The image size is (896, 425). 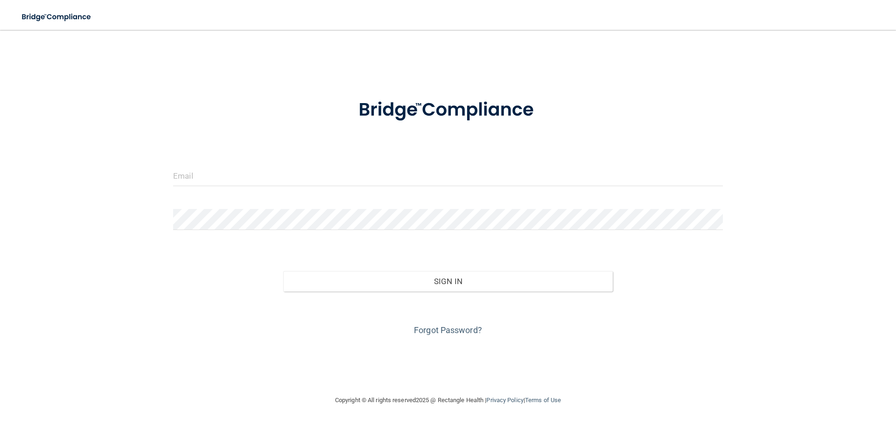 What do you see at coordinates (504, 400) in the screenshot?
I see `a: Privacy Policy` at bounding box center [504, 400].